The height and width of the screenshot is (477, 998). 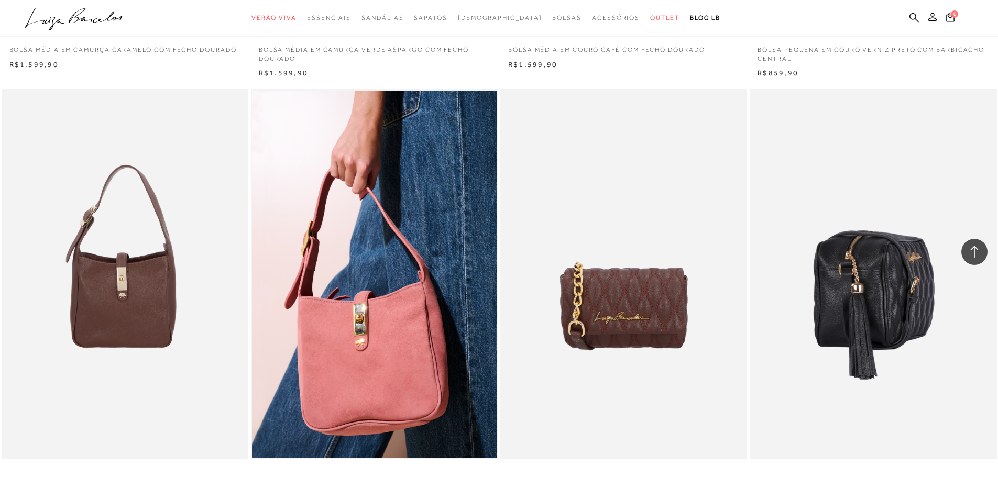 What do you see at coordinates (615, 18) in the screenshot?
I see `span: Acessórios` at bounding box center [615, 18].